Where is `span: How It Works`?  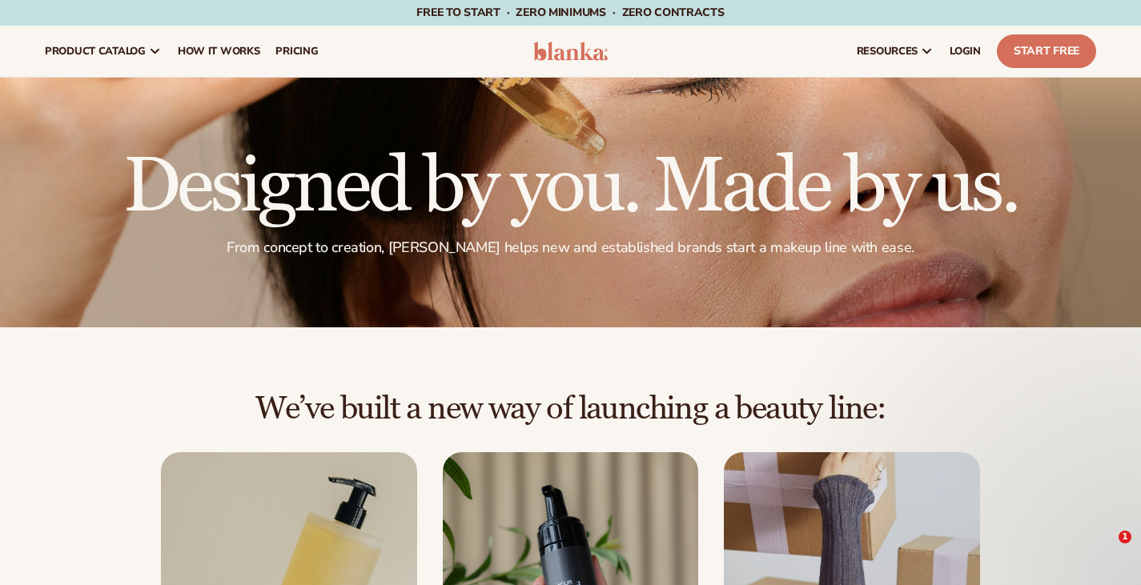 span: How It Works is located at coordinates (219, 51).